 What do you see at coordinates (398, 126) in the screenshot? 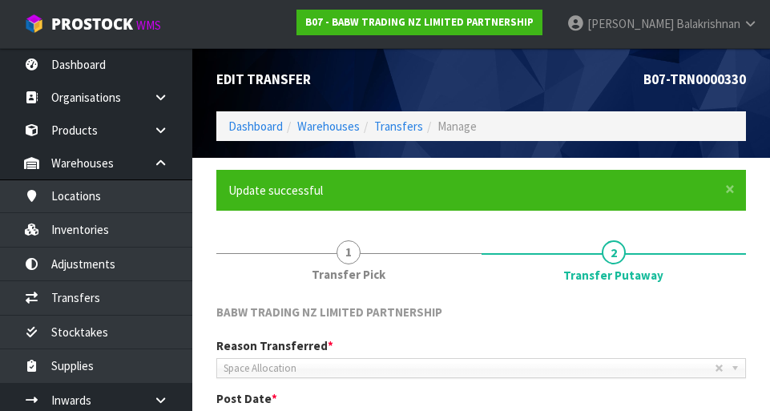
I see `a: Transfers` at bounding box center [398, 126].